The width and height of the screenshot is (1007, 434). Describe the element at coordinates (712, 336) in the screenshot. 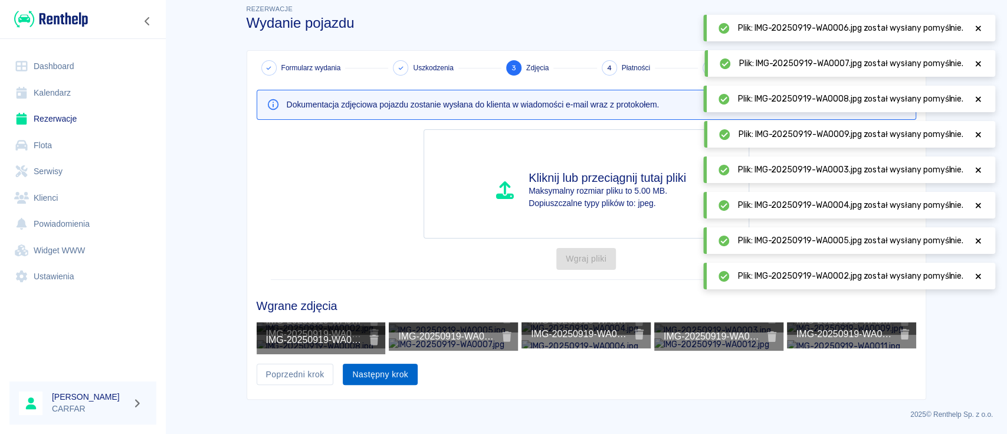

I see `div: IMG-20250919-WA0012.jpg` at that location.